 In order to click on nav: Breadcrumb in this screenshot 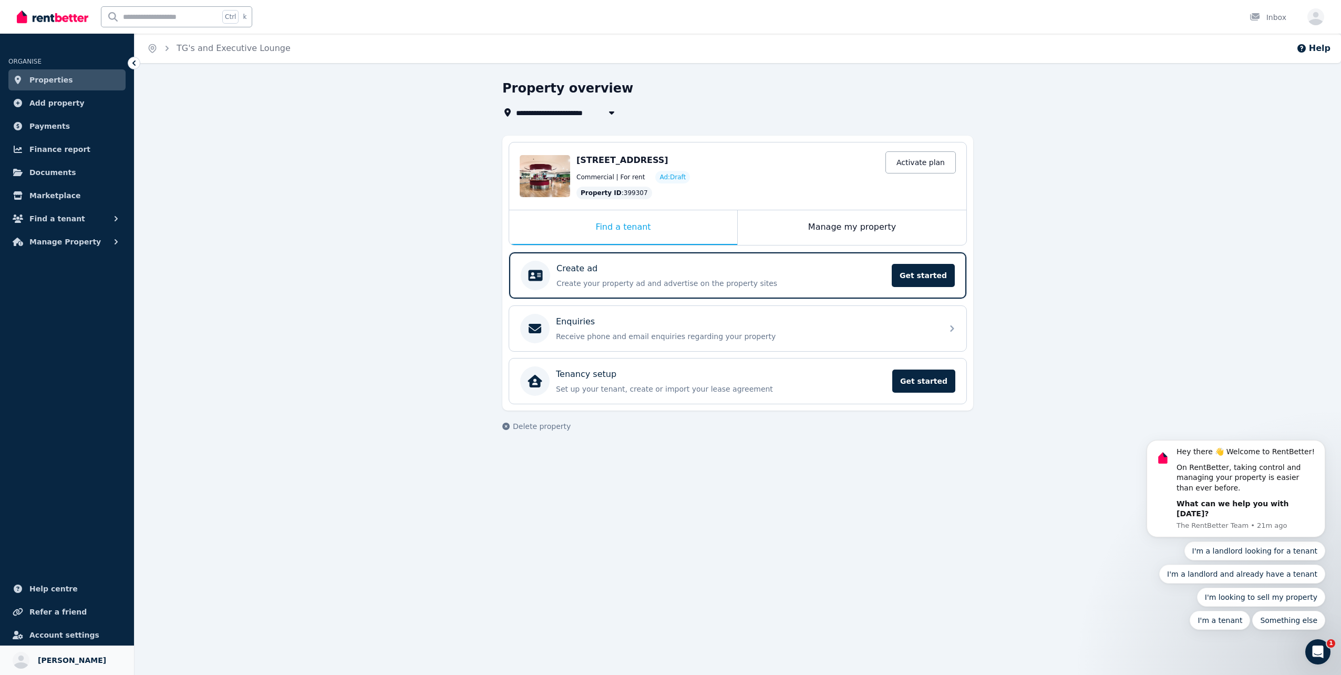, I will do `click(219, 48)`.